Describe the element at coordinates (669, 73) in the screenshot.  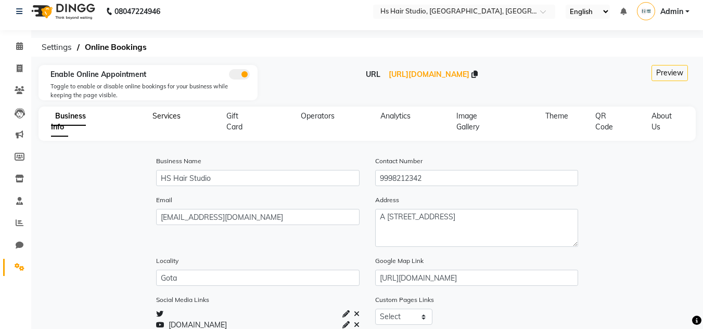
I see `button: Preview` at that location.